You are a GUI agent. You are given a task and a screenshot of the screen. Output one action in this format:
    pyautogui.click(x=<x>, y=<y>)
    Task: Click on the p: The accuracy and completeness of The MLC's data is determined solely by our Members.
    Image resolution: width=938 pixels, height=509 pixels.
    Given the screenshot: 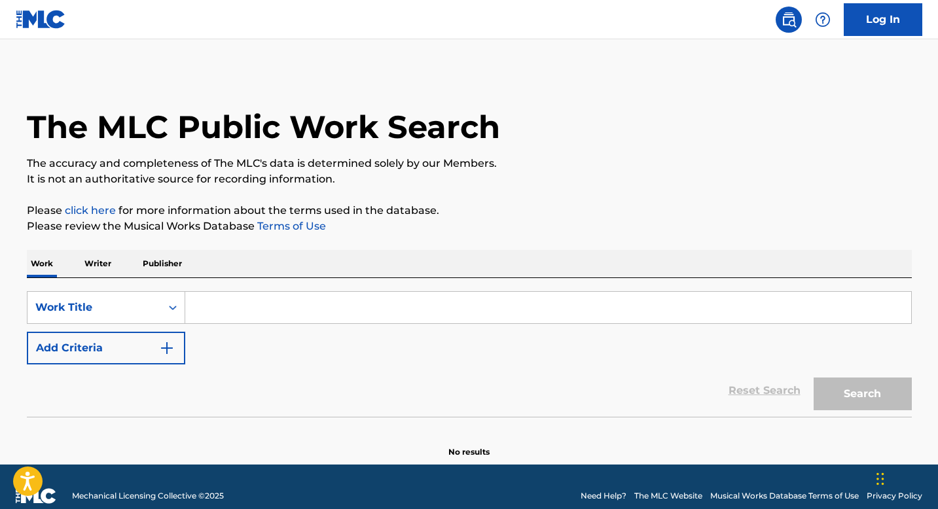 What is the action you would take?
    pyautogui.click(x=469, y=164)
    